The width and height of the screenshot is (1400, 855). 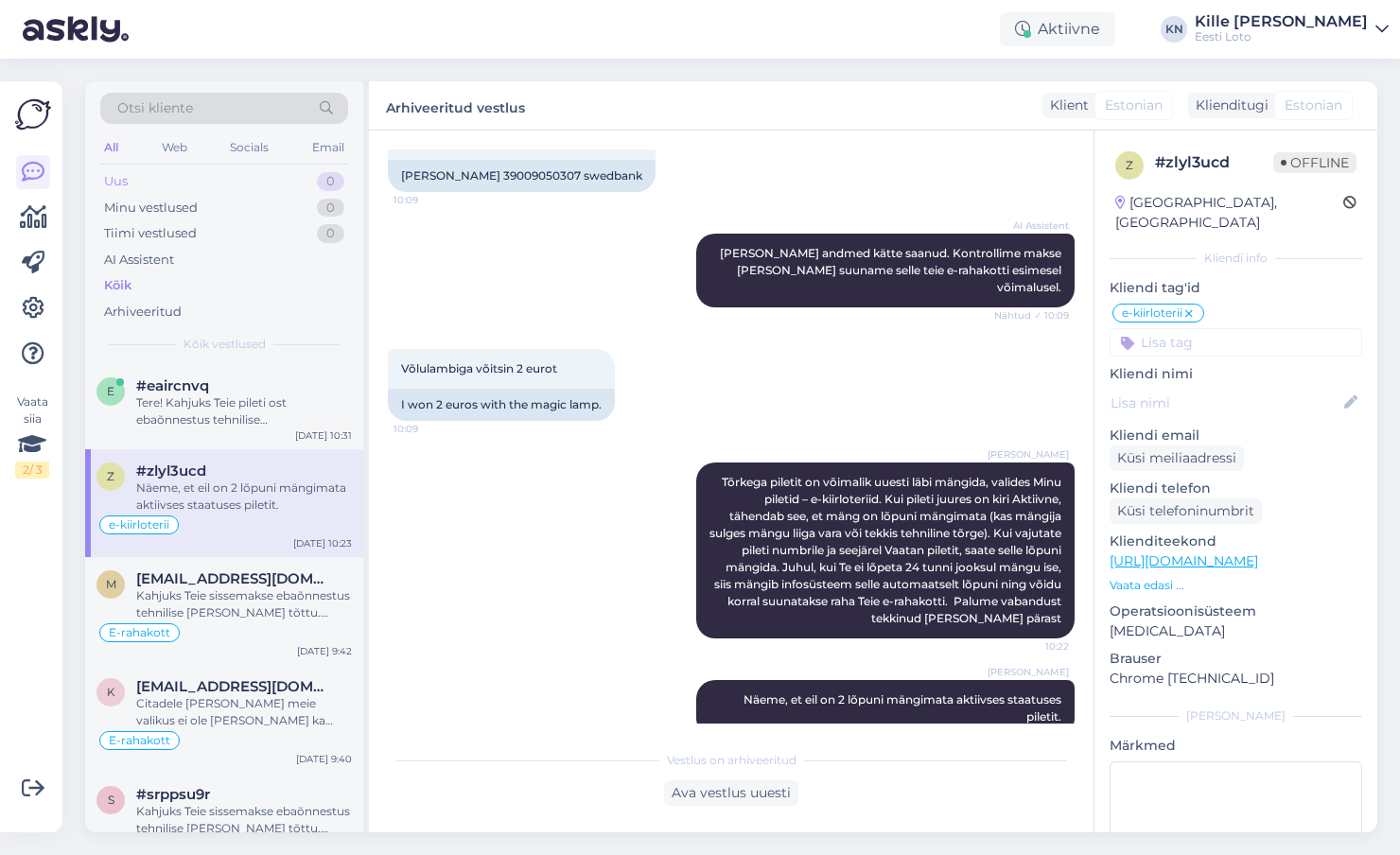 I want to click on div: KN, so click(x=1174, y=29).